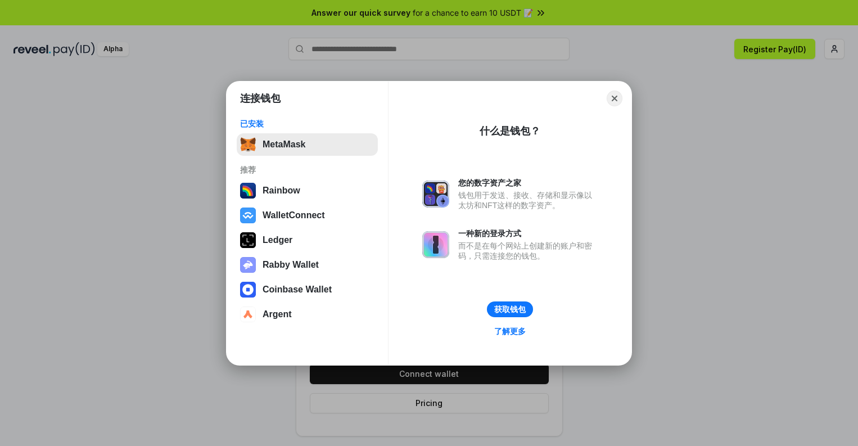 This screenshot has height=446, width=858. Describe the element at coordinates (510, 331) in the screenshot. I see `div: 了解更多` at that location.